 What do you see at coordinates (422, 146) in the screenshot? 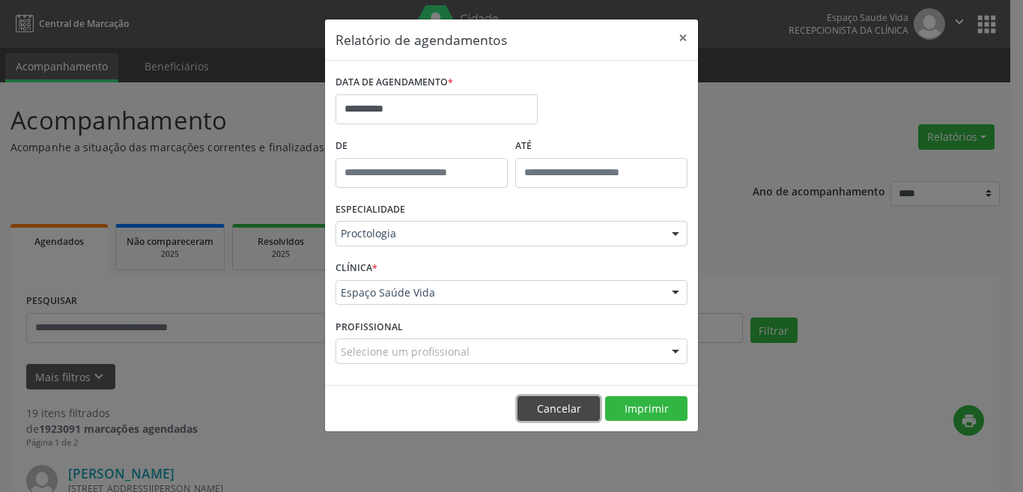
I see `label: De` at bounding box center [422, 146].